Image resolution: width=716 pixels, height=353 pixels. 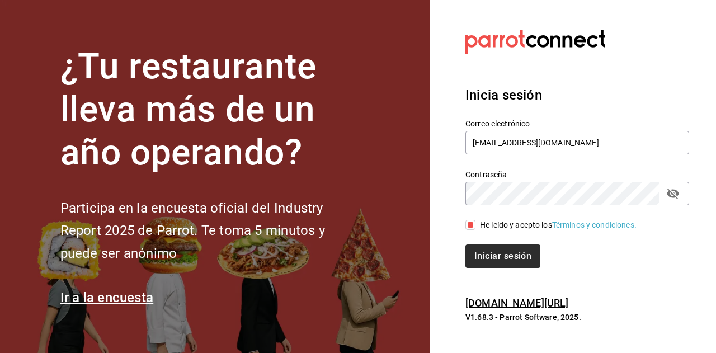 I want to click on a: Términos y condiciones., so click(x=594, y=225).